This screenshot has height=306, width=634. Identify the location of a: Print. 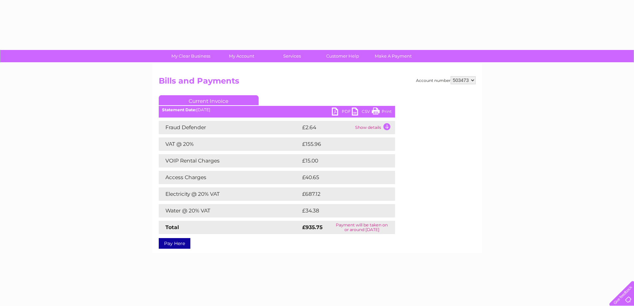
(382, 112).